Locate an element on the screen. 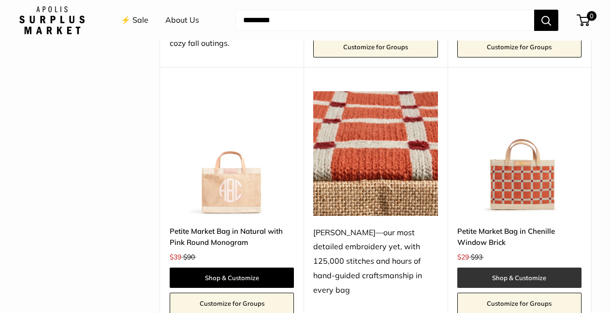 The width and height of the screenshot is (611, 313). a: ⚡️ Sale is located at coordinates (134, 20).